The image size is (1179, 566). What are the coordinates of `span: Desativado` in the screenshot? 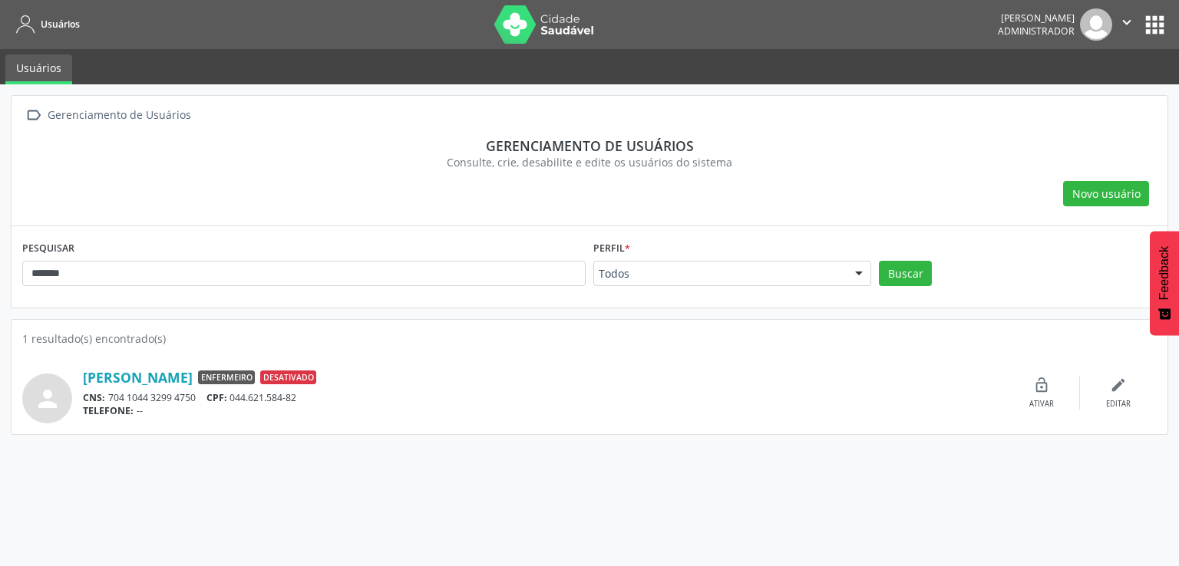 It's located at (288, 378).